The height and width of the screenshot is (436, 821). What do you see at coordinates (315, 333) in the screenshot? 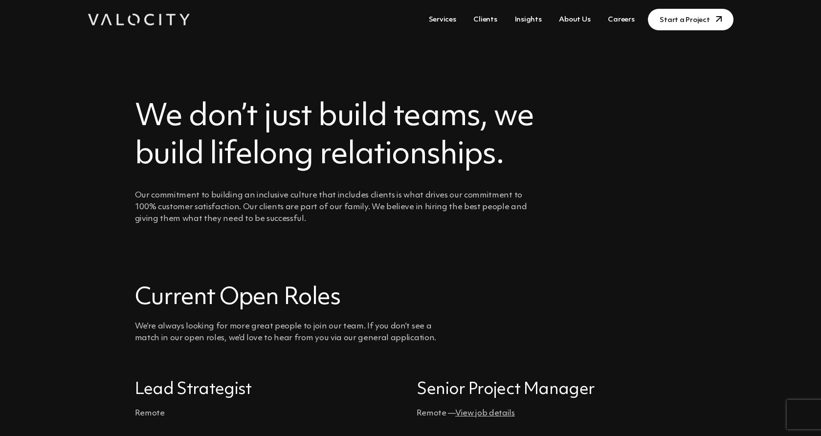
I see `p: We’re always looking for more great people to join our team. If you don’t see a match in our open...` at bounding box center [315, 333].